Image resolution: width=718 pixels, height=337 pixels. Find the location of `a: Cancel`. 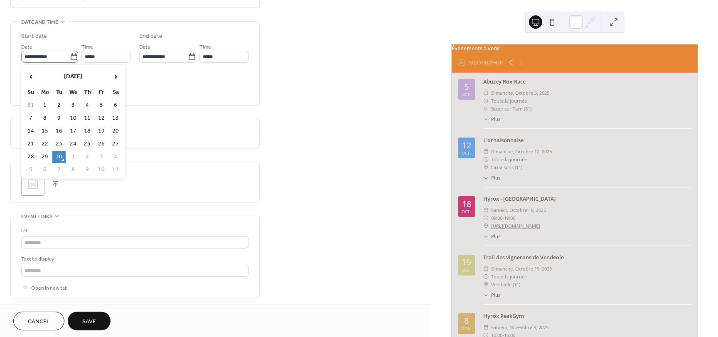

a: Cancel is located at coordinates (39, 321).